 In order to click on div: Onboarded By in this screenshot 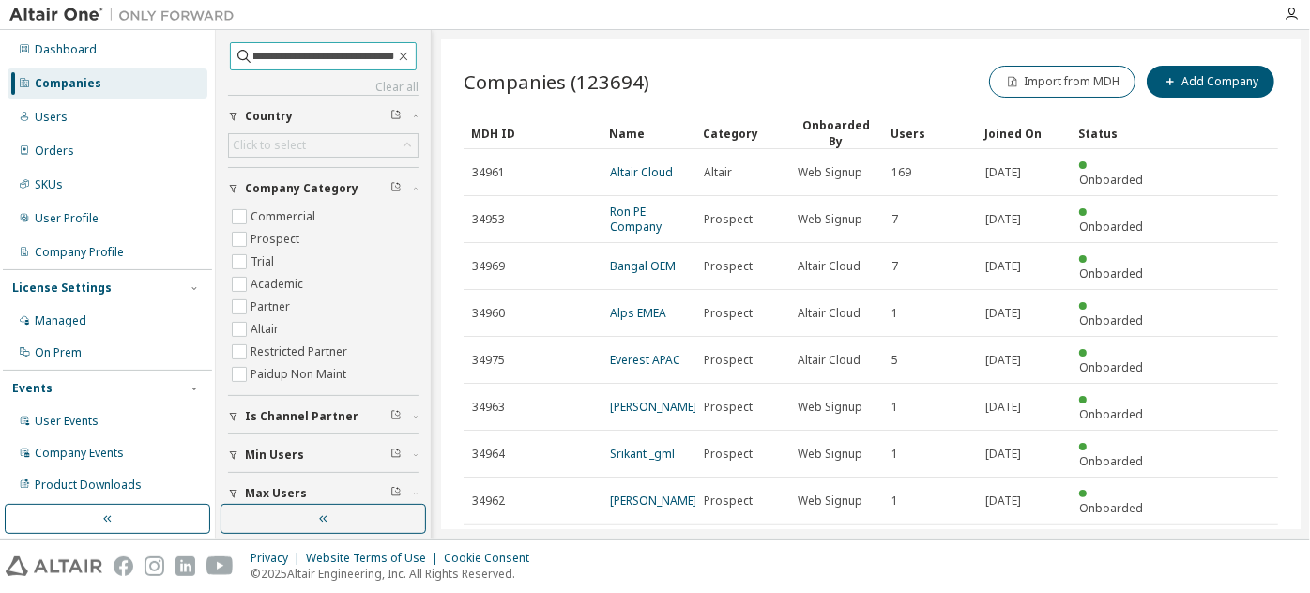, I will do `click(836, 133)`.